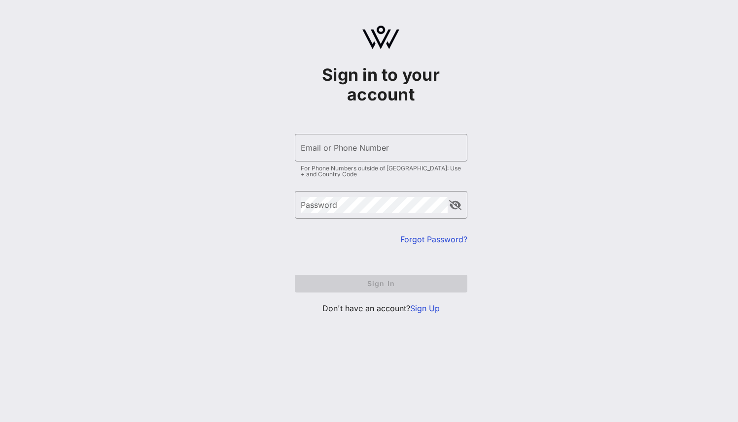  What do you see at coordinates (381, 85) in the screenshot?
I see `h1: Sign in to your account` at bounding box center [381, 85].